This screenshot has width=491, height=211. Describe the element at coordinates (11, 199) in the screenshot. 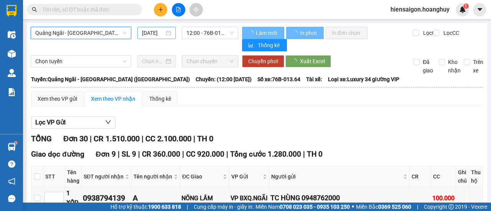

I see `span: message` at that location.